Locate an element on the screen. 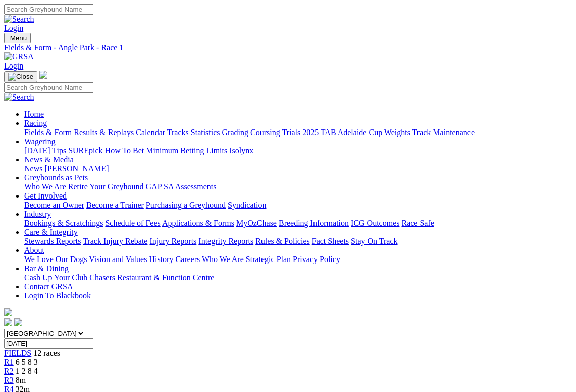  a: Minimum Betting Limits is located at coordinates (186, 150).